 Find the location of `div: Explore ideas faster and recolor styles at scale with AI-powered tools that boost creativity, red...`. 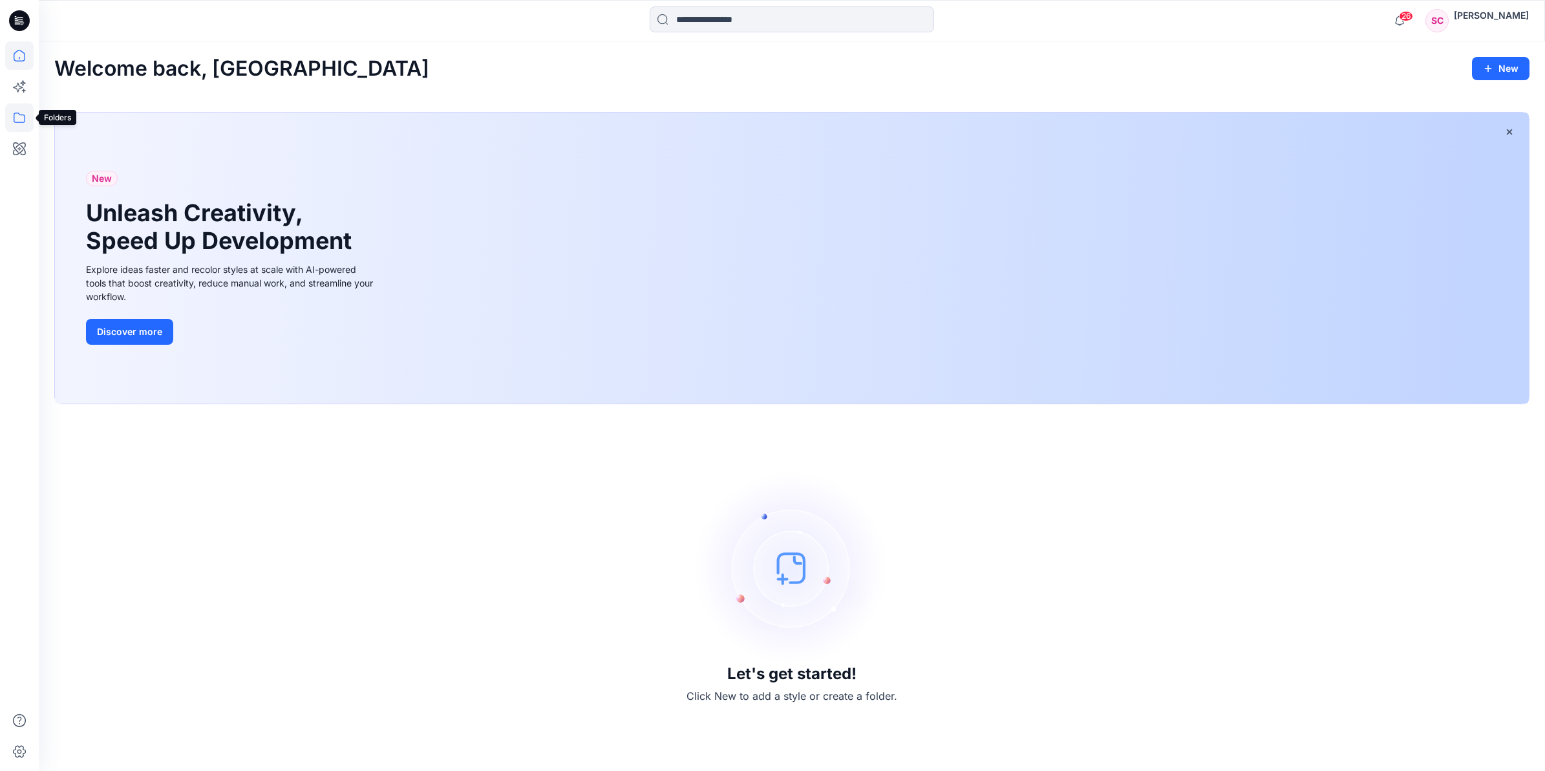

div: Explore ideas faster and recolor styles at scale with AI-powered tools that boost creativity, red... is located at coordinates (231, 282).